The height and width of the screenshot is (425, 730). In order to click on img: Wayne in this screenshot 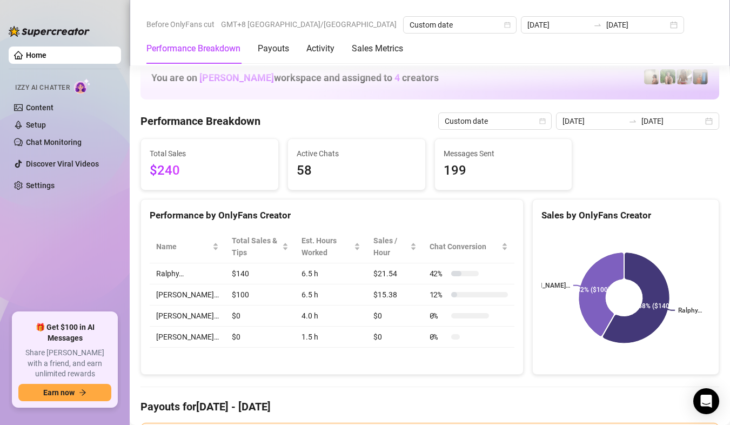, I will do `click(700, 77)`.